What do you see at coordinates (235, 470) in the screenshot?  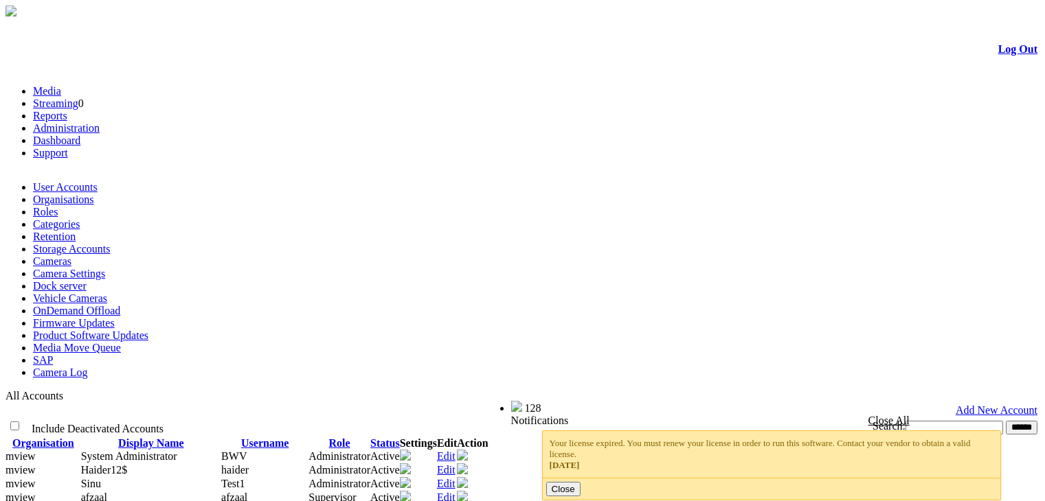 I see `span: haider` at bounding box center [235, 470].